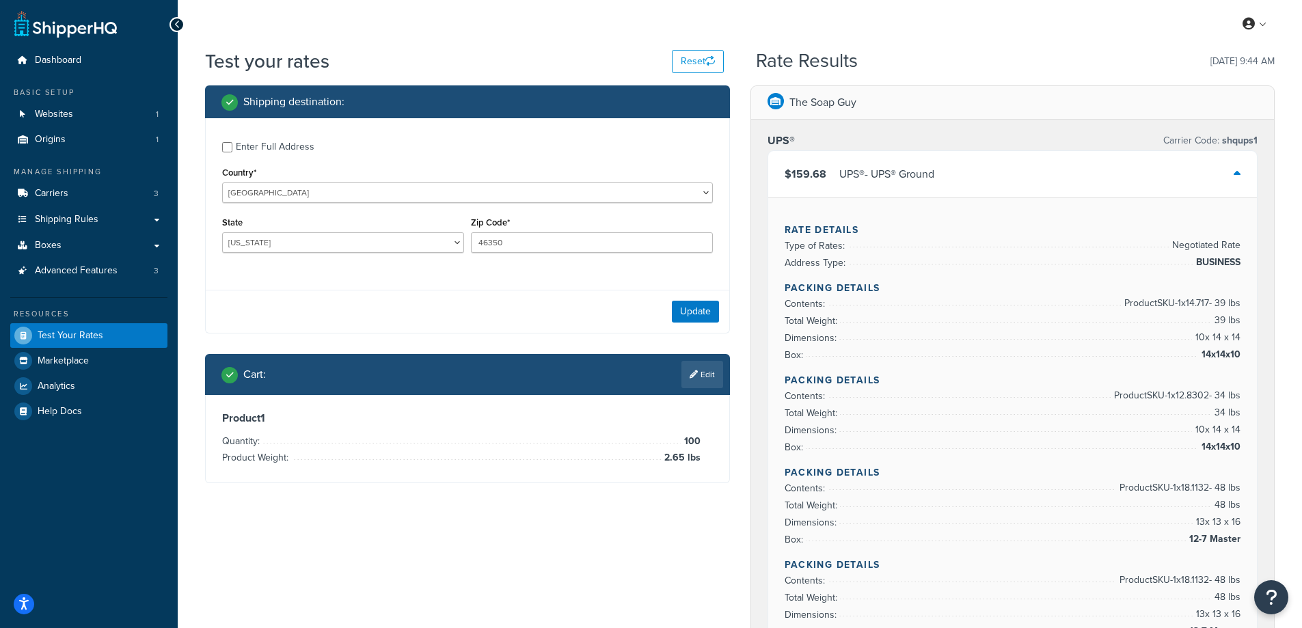  Describe the element at coordinates (50, 139) in the screenshot. I see `span: Origins` at that location.